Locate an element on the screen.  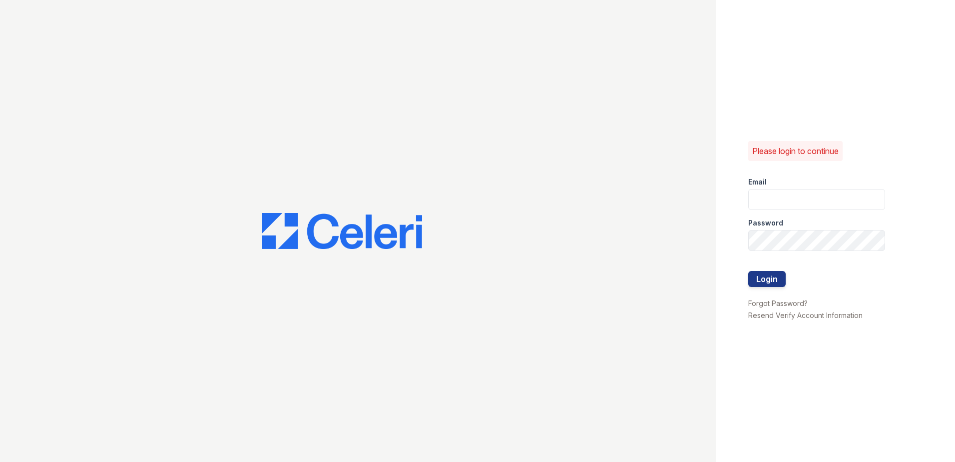
label: Email is located at coordinates (757, 182).